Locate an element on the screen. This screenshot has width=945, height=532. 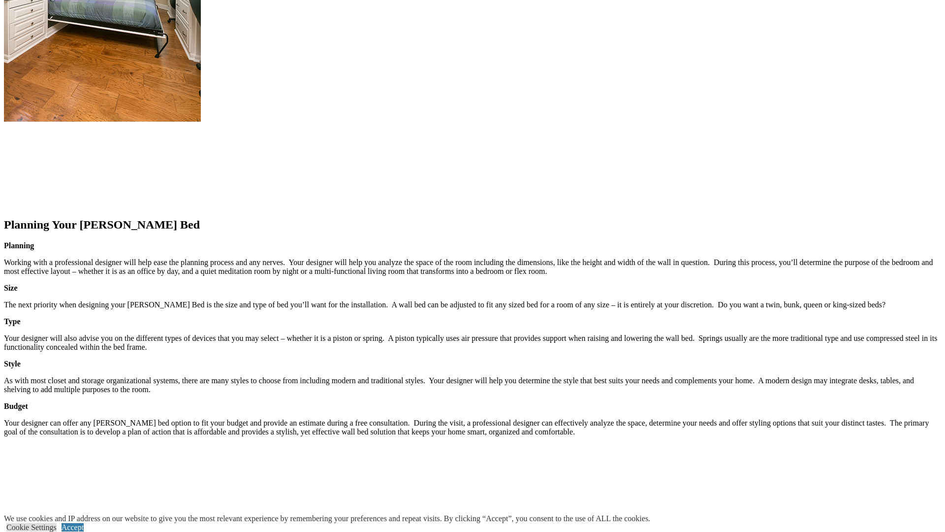
strong: Budget is located at coordinates (16, 406).